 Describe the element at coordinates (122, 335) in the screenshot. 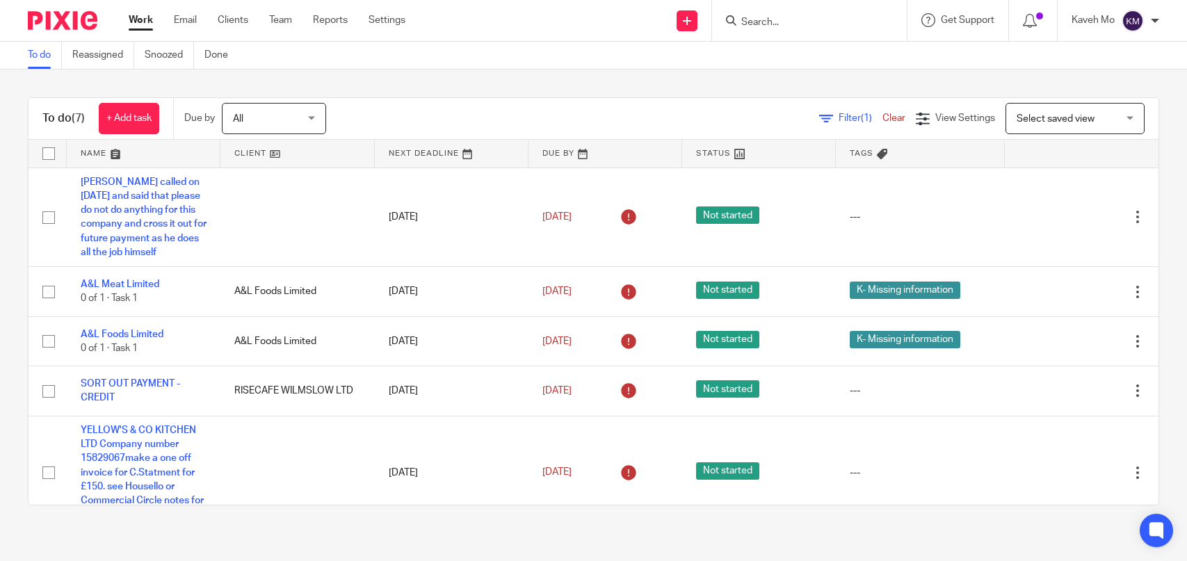

I see `a: A&L Foods Limited` at that location.